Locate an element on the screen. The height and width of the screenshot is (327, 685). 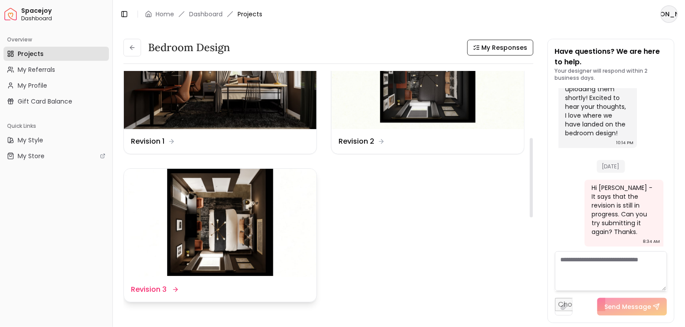
p: Your designer will respond within 2 business days. is located at coordinates (611, 75).